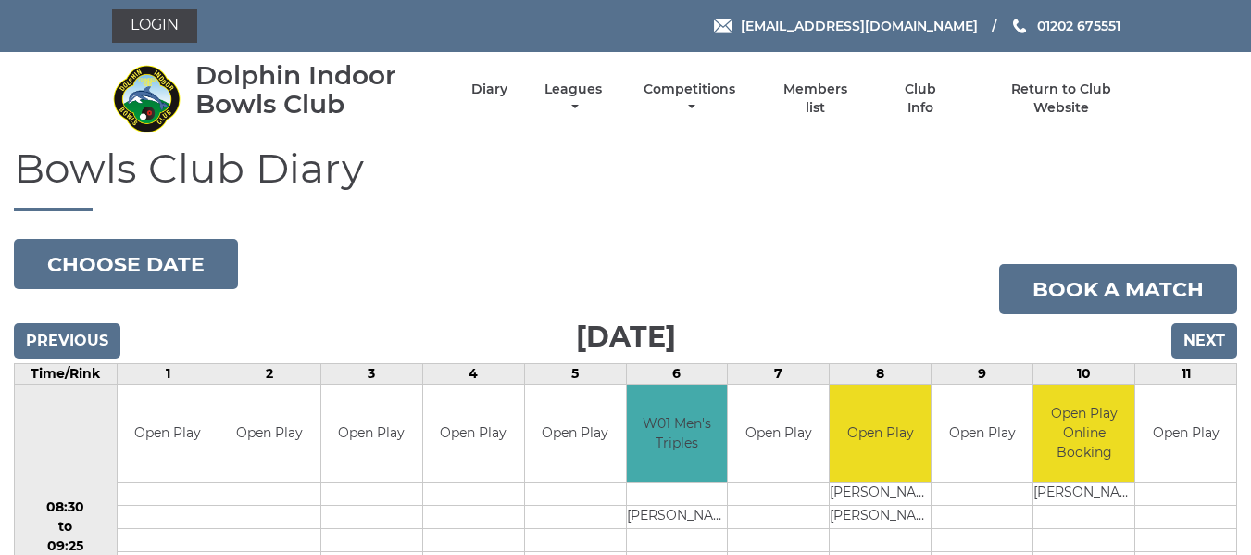 Image resolution: width=1251 pixels, height=555 pixels. Describe the element at coordinates (921, 98) in the screenshot. I see `a: Club Info` at that location.